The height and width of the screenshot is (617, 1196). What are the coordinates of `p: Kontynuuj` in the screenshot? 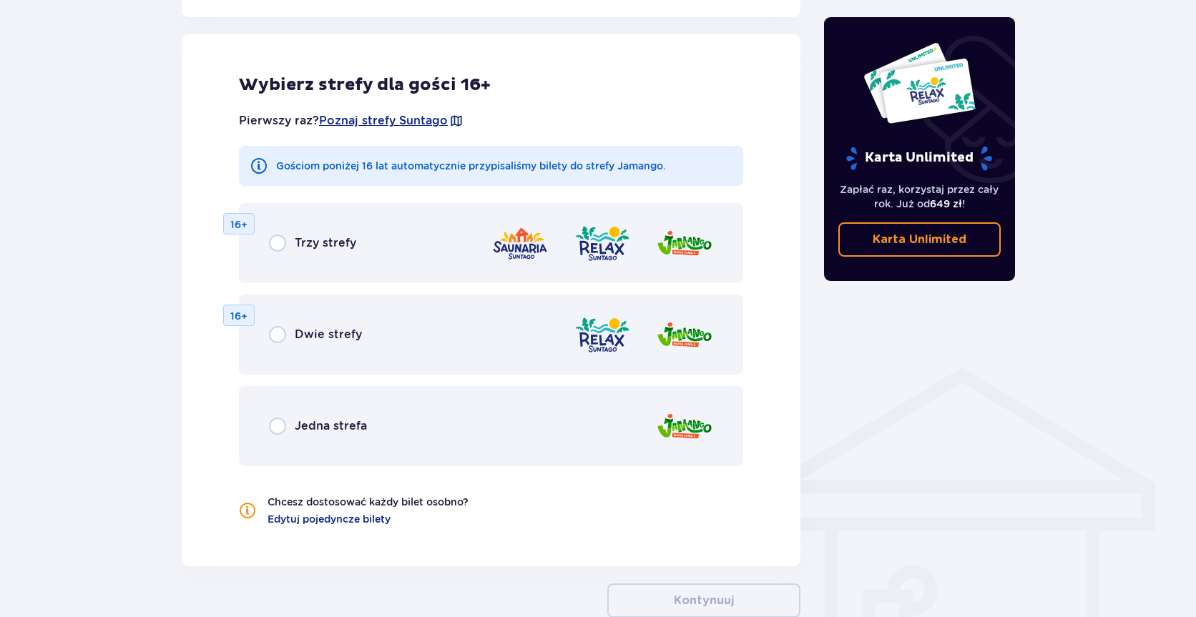 It's located at (704, 601).